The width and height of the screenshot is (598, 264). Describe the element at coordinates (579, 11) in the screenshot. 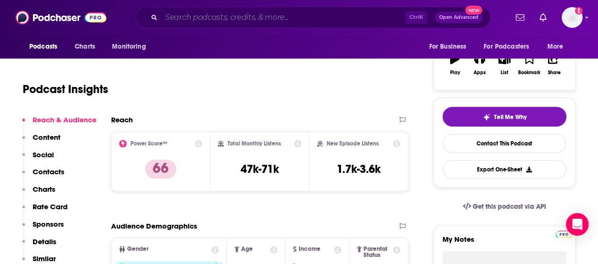

I see `svg: Add a profile image` at that location.